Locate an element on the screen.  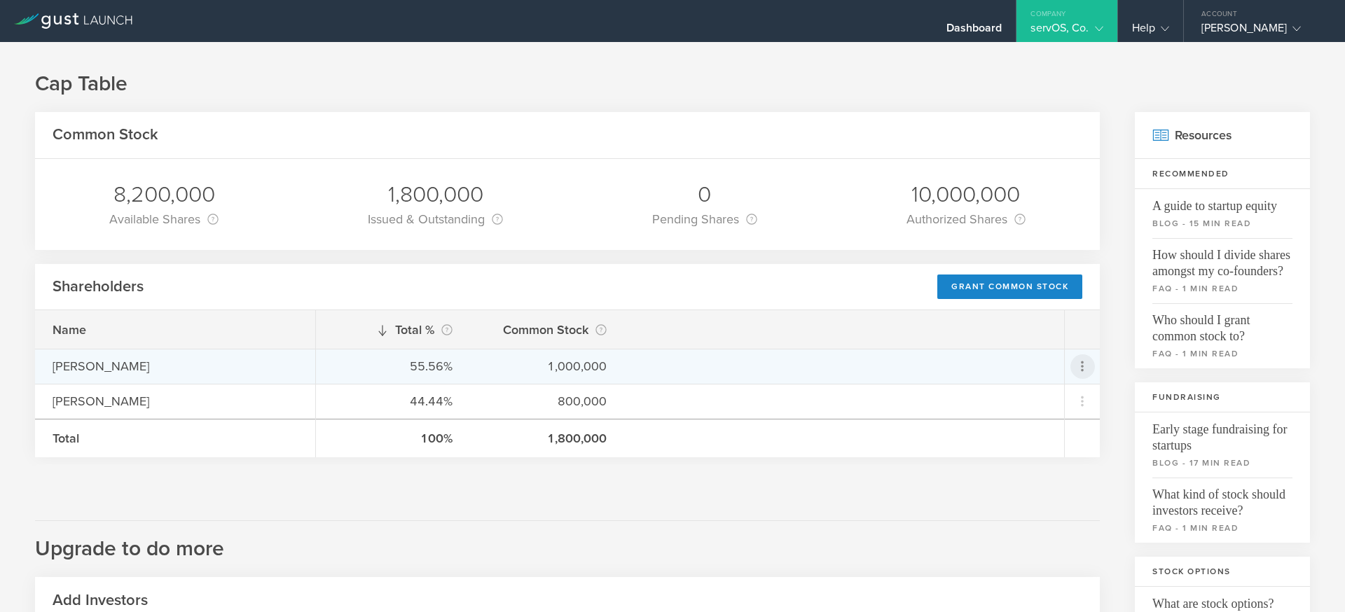
div: Authorized Shares is located at coordinates (966, 219).